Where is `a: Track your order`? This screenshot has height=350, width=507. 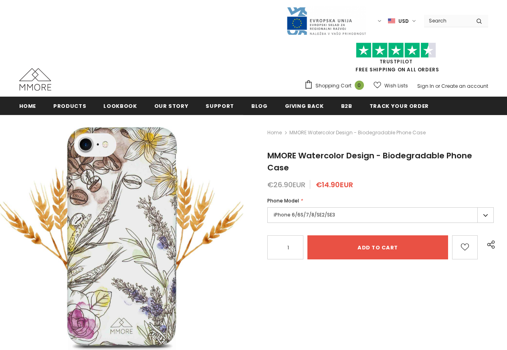
a: Track your order is located at coordinates (400, 106).